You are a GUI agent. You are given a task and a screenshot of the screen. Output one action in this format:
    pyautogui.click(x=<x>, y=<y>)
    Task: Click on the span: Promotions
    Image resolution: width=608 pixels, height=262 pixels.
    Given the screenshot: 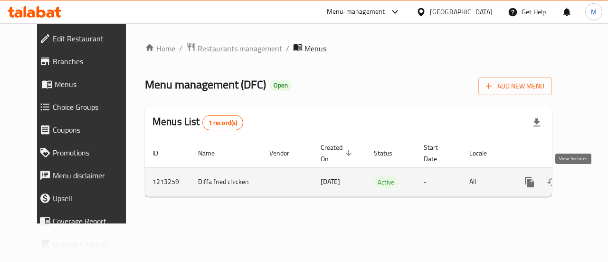 What is the action you would take?
    pyautogui.click(x=92, y=153)
    